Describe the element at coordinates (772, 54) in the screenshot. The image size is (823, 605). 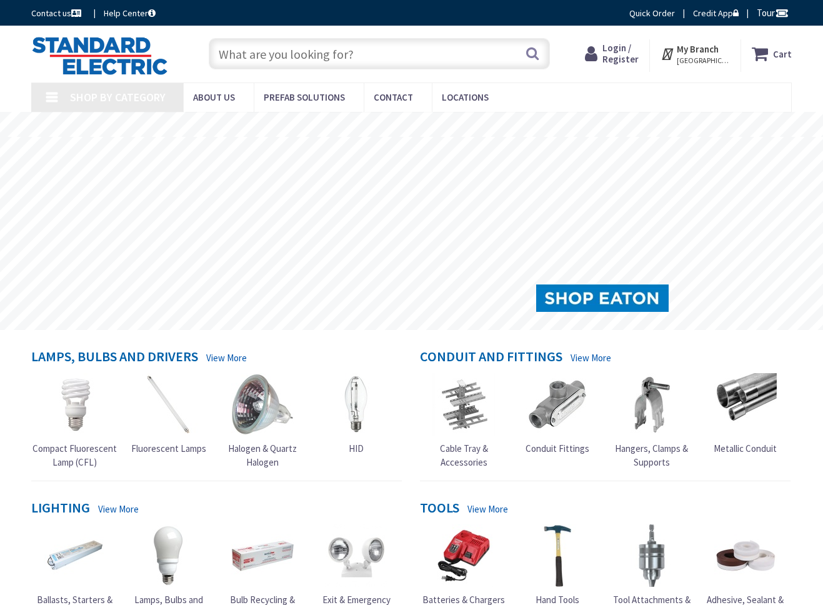
I see `a: Cart` at that location.